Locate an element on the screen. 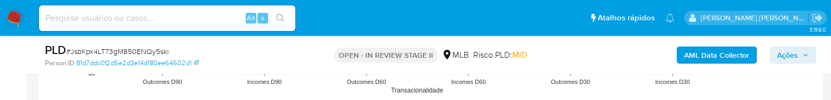 Image resolution: width=831 pixels, height=100 pixels. b: AML Data Collector is located at coordinates (716, 55).